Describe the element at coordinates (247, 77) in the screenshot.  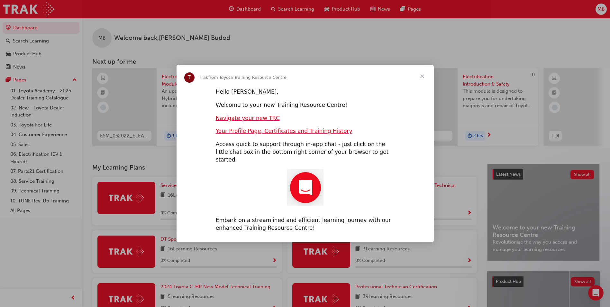
I see `span: from Toyota Training Resource Centre` at that location.